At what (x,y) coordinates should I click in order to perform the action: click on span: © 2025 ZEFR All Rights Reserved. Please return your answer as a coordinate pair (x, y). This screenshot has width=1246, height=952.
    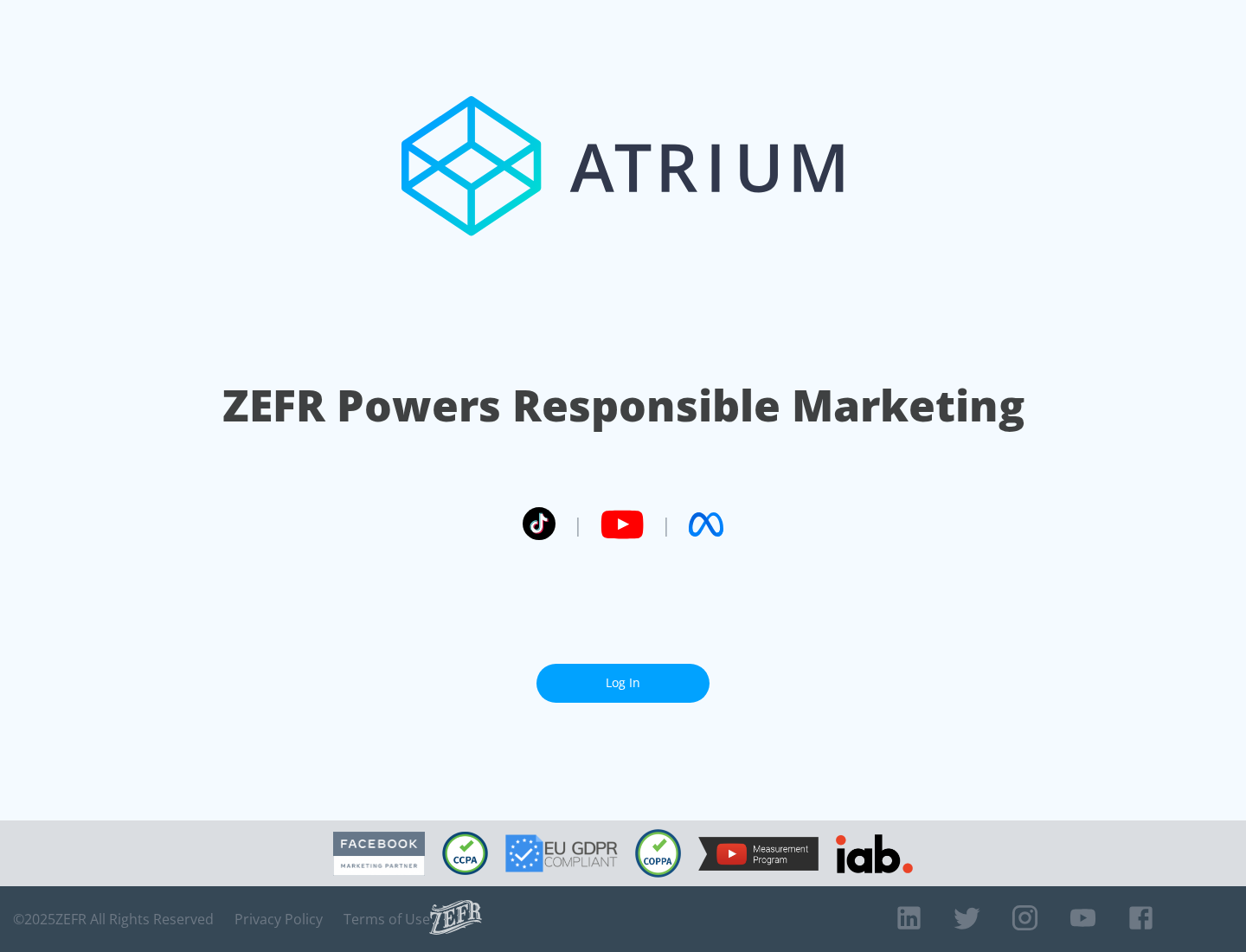
    Looking at the image, I should click on (114, 919).